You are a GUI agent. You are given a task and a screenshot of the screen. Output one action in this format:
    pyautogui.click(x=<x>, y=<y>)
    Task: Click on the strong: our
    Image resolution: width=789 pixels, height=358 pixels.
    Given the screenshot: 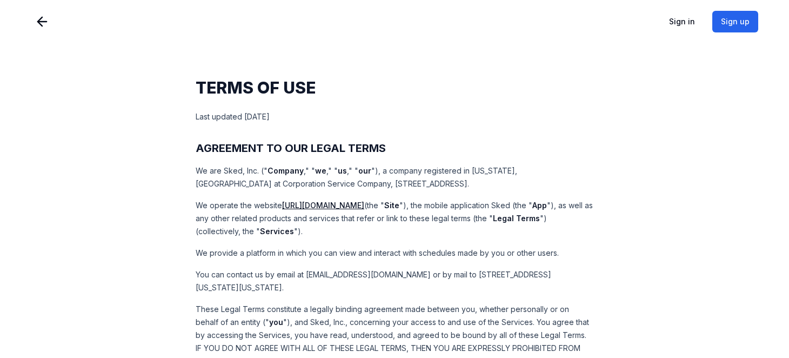 What is the action you would take?
    pyautogui.click(x=365, y=170)
    